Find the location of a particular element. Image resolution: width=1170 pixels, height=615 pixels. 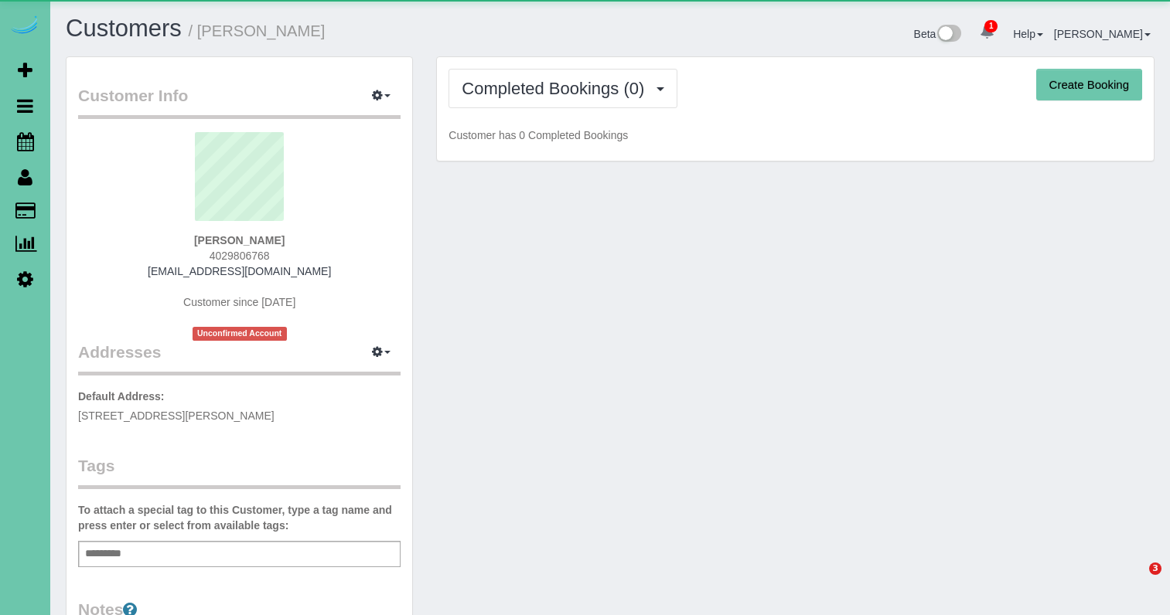

span: 1 is located at coordinates (990, 26).